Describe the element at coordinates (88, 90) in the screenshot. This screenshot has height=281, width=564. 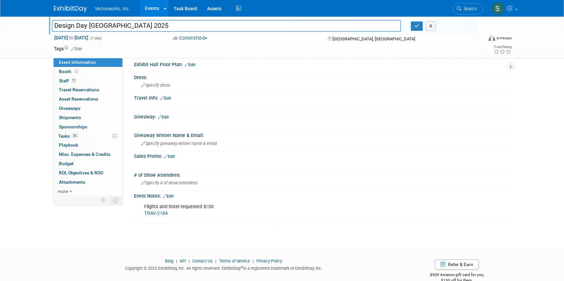
I see `a: Travel Reservations` at that location.